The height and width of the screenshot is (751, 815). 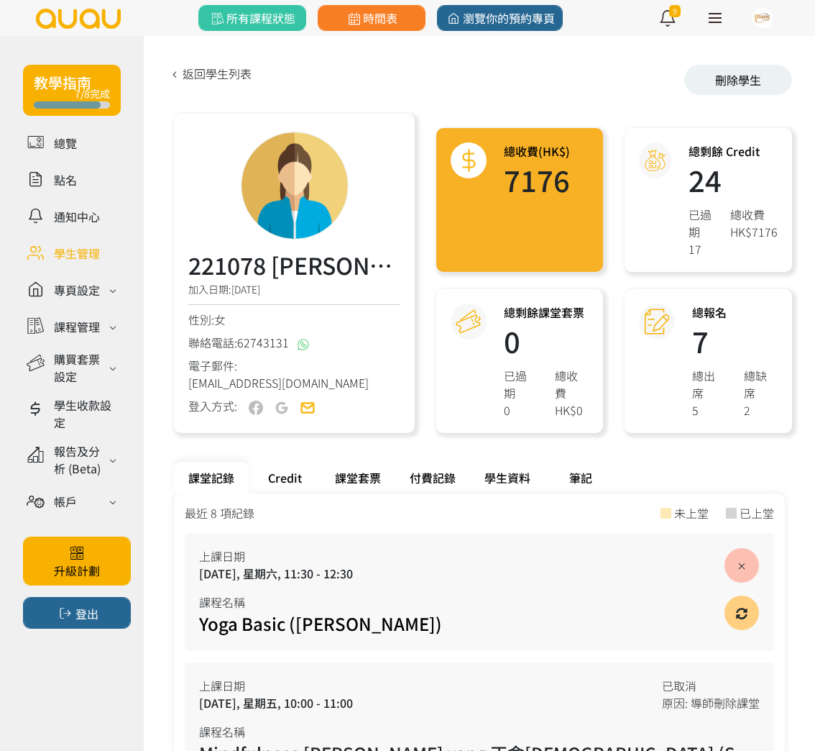 What do you see at coordinates (761, 384) in the screenshot?
I see `div: 總缺席` at bounding box center [761, 384].